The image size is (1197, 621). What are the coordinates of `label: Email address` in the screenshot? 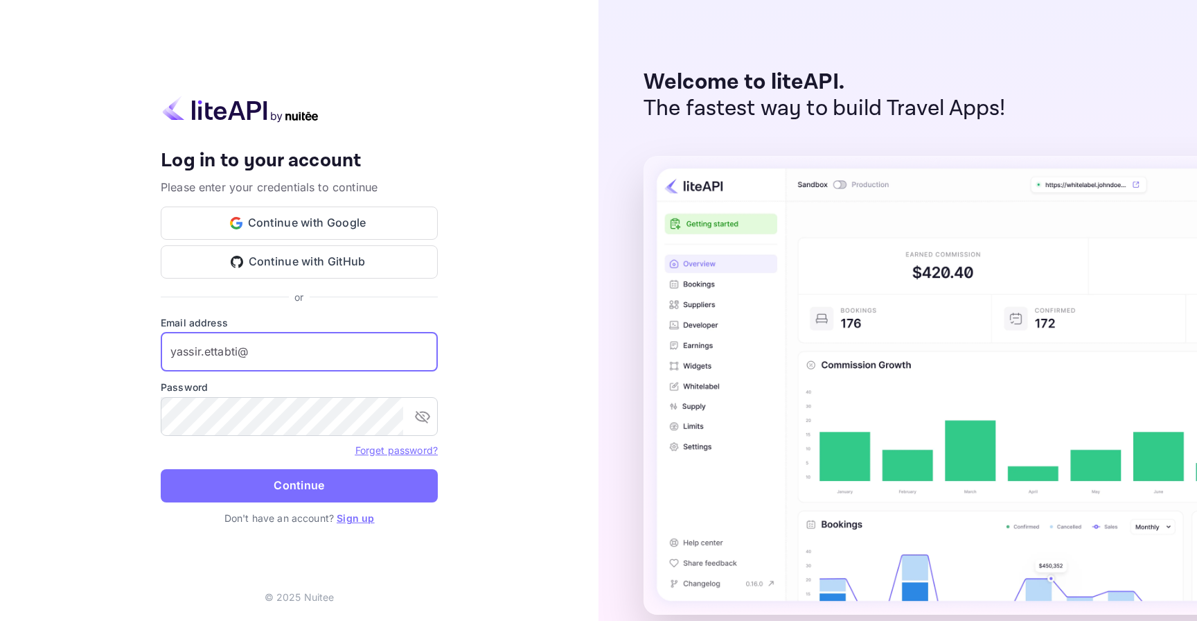 It's located at (299, 322).